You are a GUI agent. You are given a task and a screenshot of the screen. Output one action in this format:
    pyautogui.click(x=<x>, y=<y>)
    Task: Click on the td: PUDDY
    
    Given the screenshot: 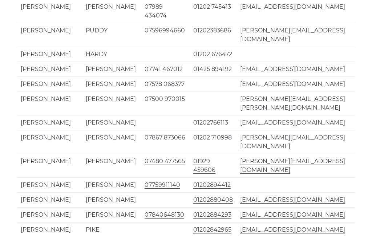 What is the action you would take?
    pyautogui.click(x=112, y=35)
    